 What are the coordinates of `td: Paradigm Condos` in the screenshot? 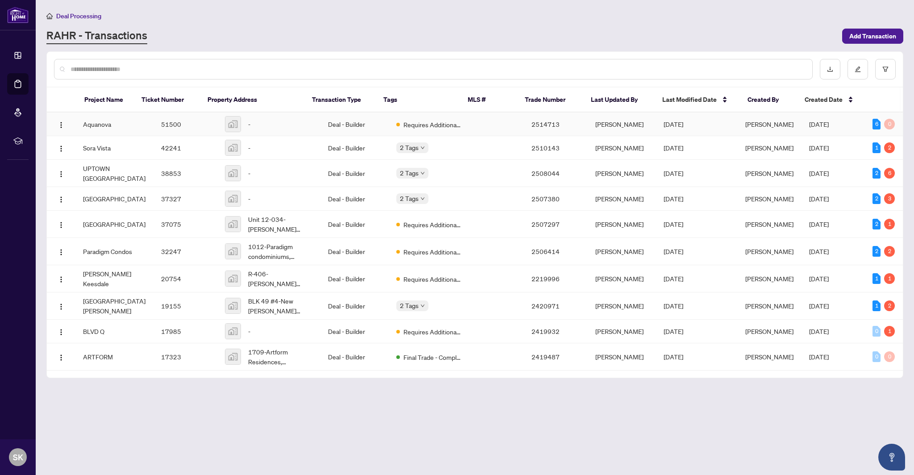 It's located at (115, 251).